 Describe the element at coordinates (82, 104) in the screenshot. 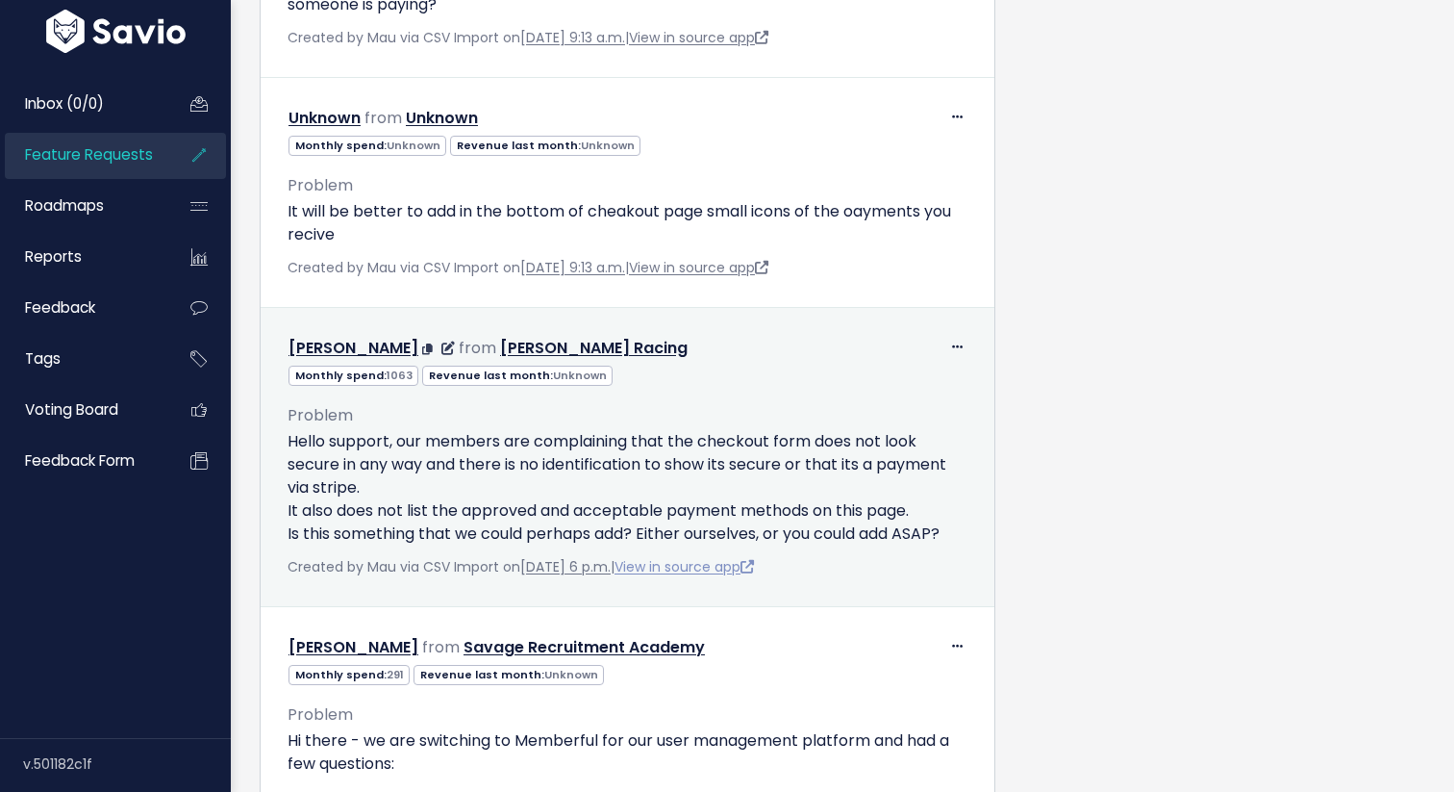

I see `a: Inbox (0/0)` at that location.